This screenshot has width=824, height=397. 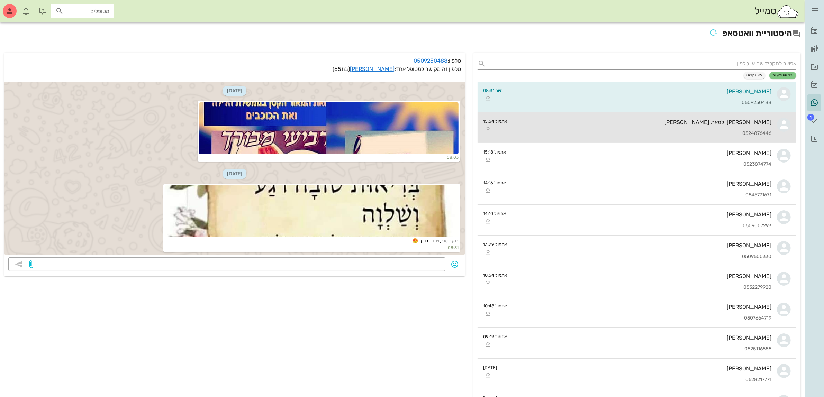 What do you see at coordinates (235, 61) in the screenshot?
I see `p: טלפון:` at bounding box center [235, 61].